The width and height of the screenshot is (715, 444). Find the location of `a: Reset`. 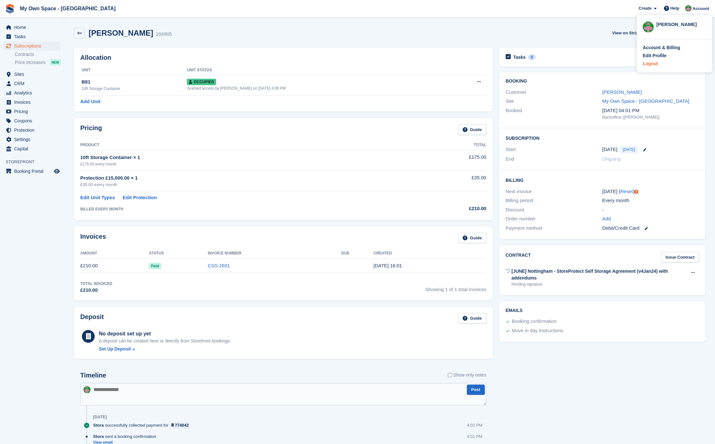

a: Reset is located at coordinates (626, 191).